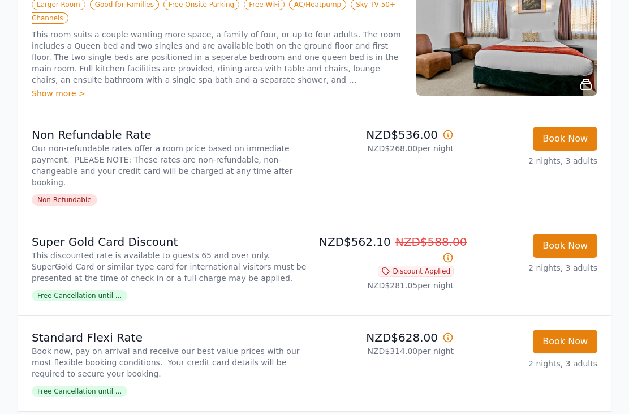 The height and width of the screenshot is (414, 629). What do you see at coordinates (387, 352) in the screenshot?
I see `p: NZD$314.00 per night` at bounding box center [387, 352].